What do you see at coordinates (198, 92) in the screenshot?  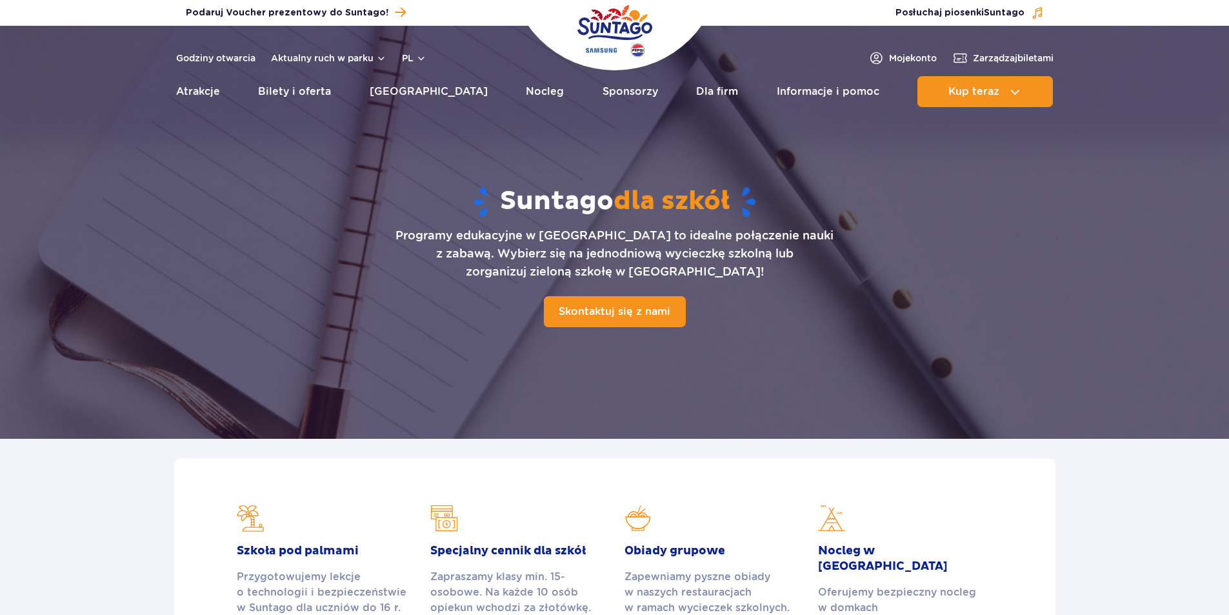 I see `a: Atrakcje` at bounding box center [198, 92].